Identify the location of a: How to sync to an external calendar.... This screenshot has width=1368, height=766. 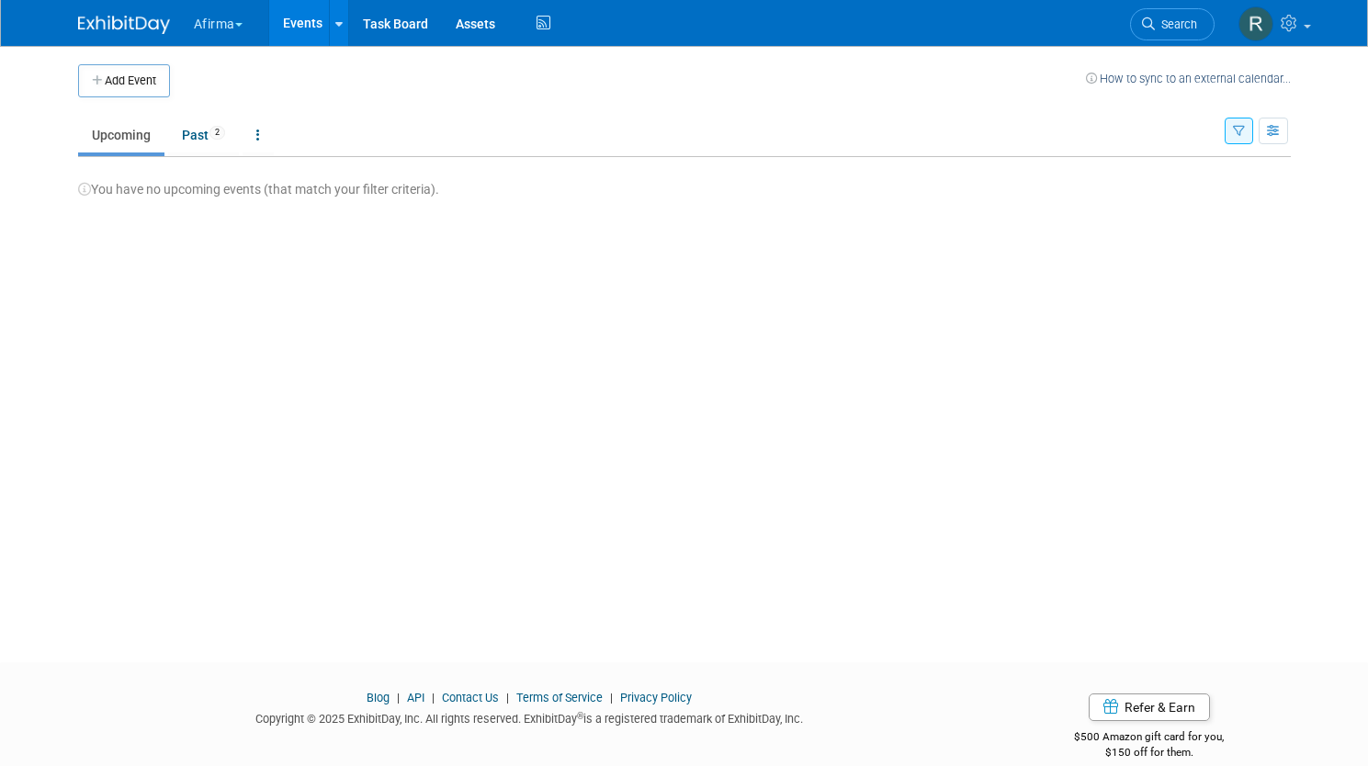
(1188, 78).